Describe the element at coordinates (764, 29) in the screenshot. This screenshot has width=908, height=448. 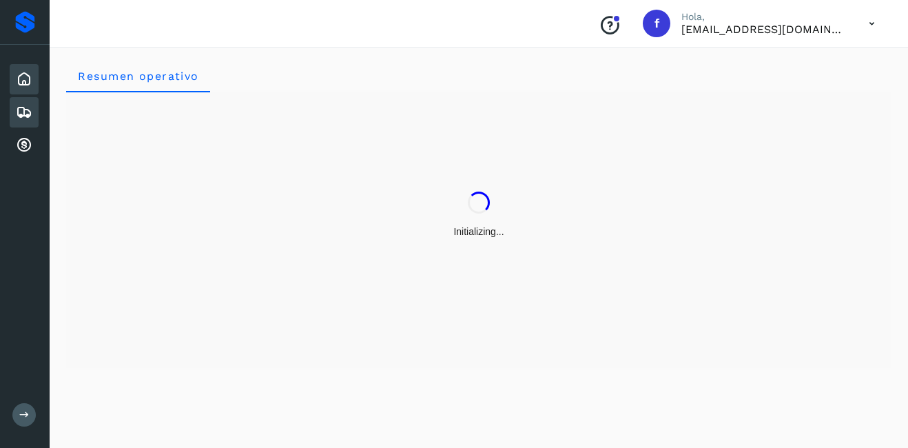
I see `p: facturacion@protransport.com.mx` at that location.